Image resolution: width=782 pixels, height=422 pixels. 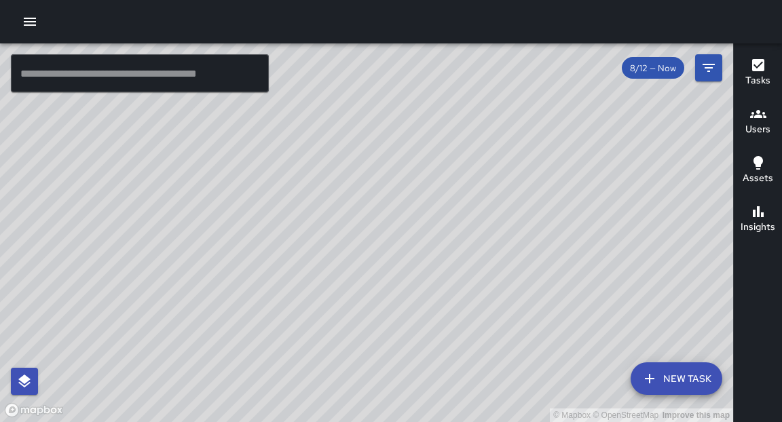 What do you see at coordinates (758, 130) in the screenshot?
I see `h6: Users` at bounding box center [758, 130].